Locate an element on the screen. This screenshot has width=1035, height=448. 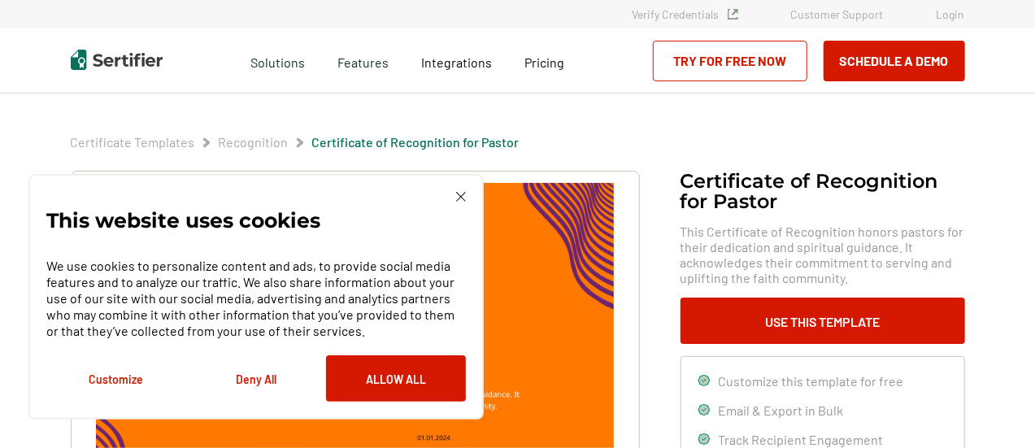
a: Verify Credentials is located at coordinates (685, 14).